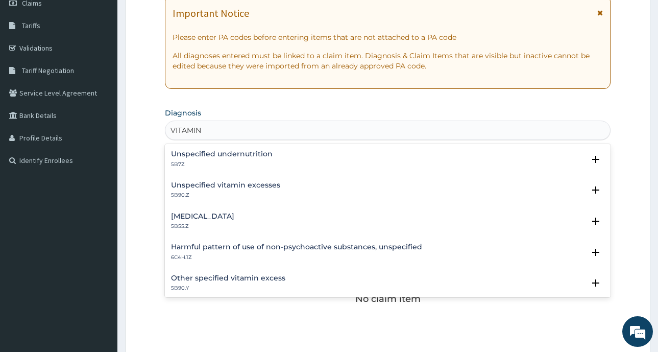  I want to click on textarea: Type your message and hit 'Enter', so click(100, 257).